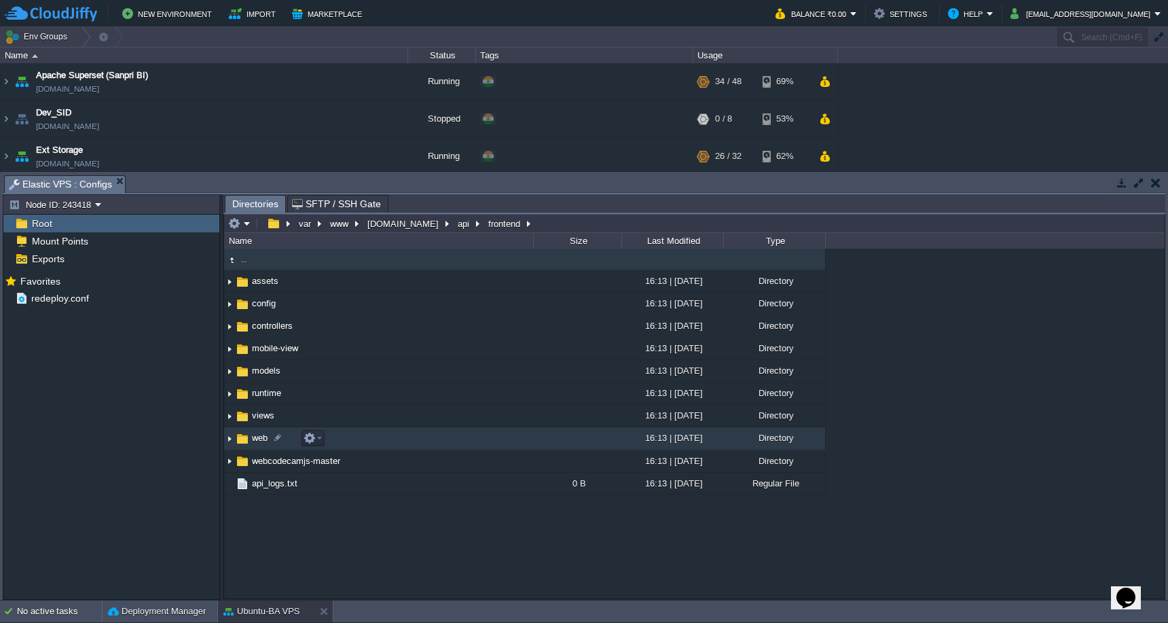  What do you see at coordinates (272, 325) in the screenshot?
I see `span: controllers` at bounding box center [272, 325].